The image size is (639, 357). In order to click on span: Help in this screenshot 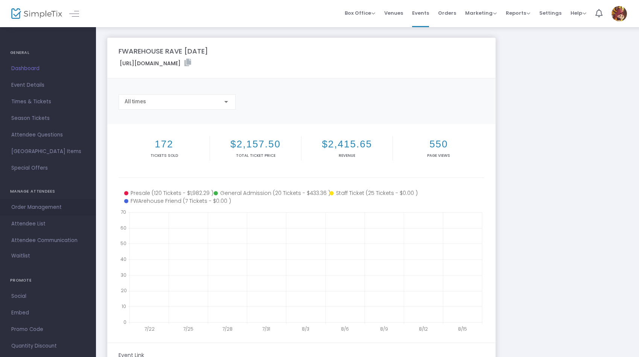, I will do `click(579, 13)`.